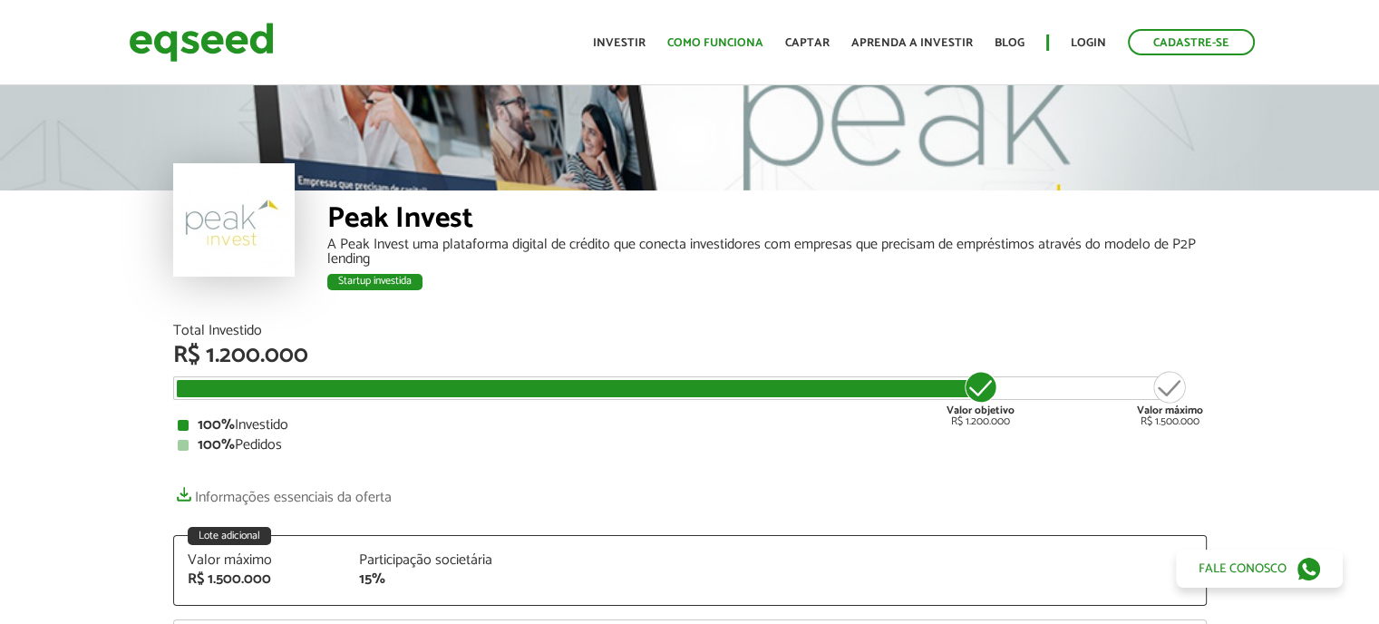 This screenshot has height=624, width=1379. Describe the element at coordinates (432, 560) in the screenshot. I see `div: Participação societária` at that location.